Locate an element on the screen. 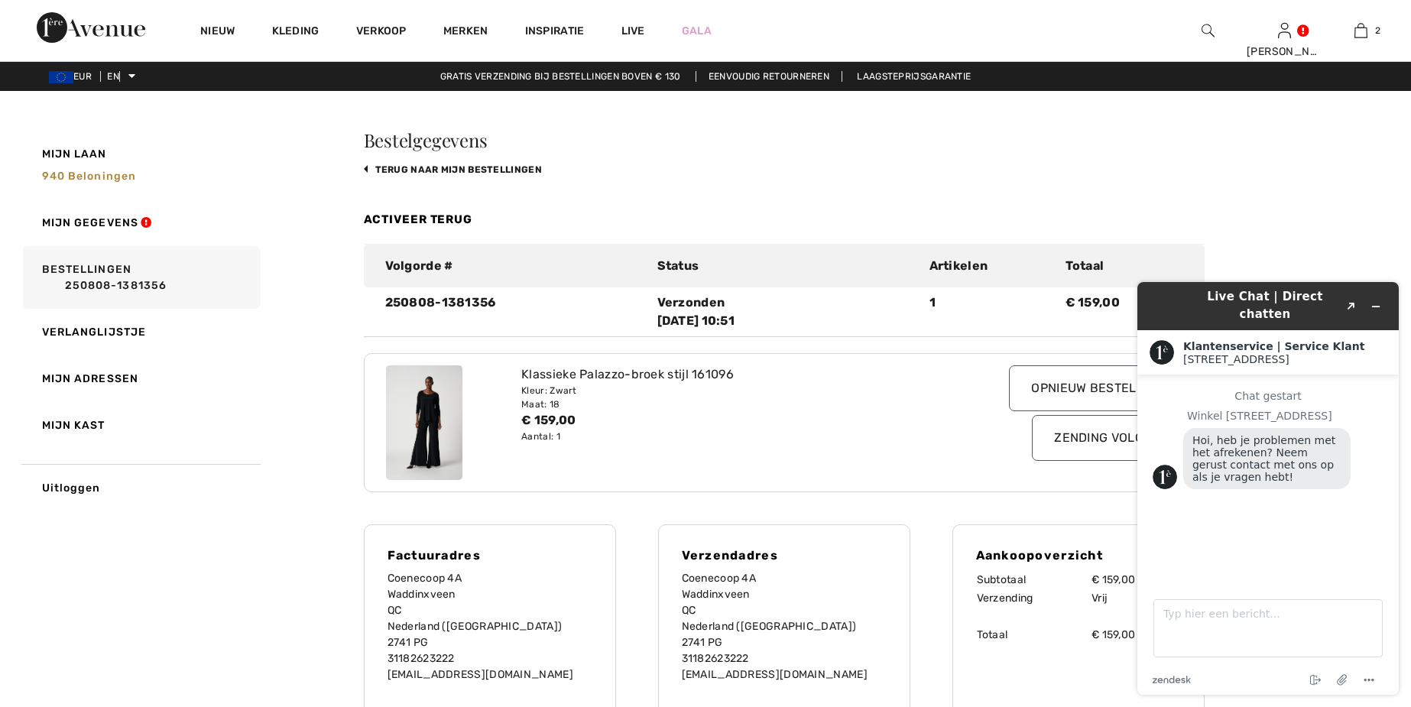 This screenshot has height=707, width=1411. img: joseph-ribkoff-pants-black_1610964_026c_search.jpg is located at coordinates (424, 423).